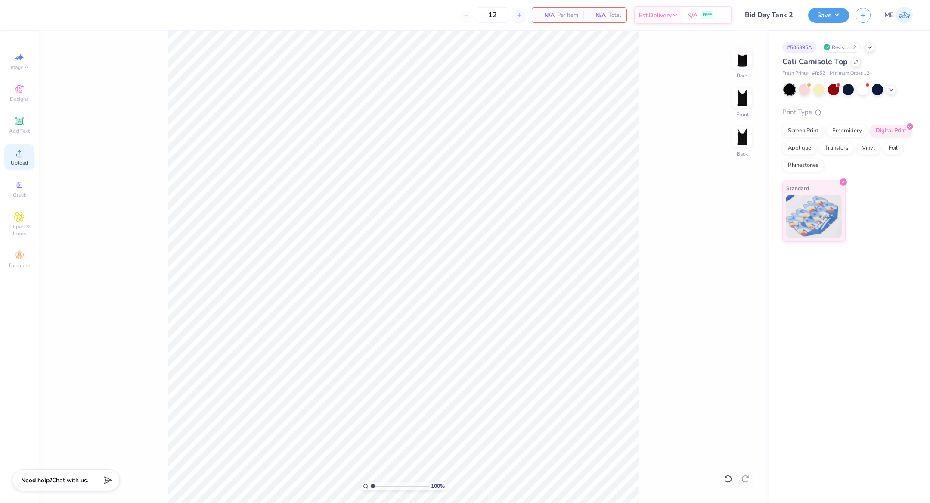 This screenshot has height=503, width=930. I want to click on img: Maria Espena, so click(904, 15).